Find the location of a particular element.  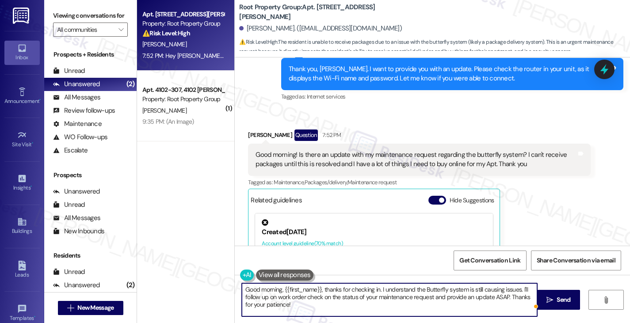

div: Review follow-ups is located at coordinates (84, 111).